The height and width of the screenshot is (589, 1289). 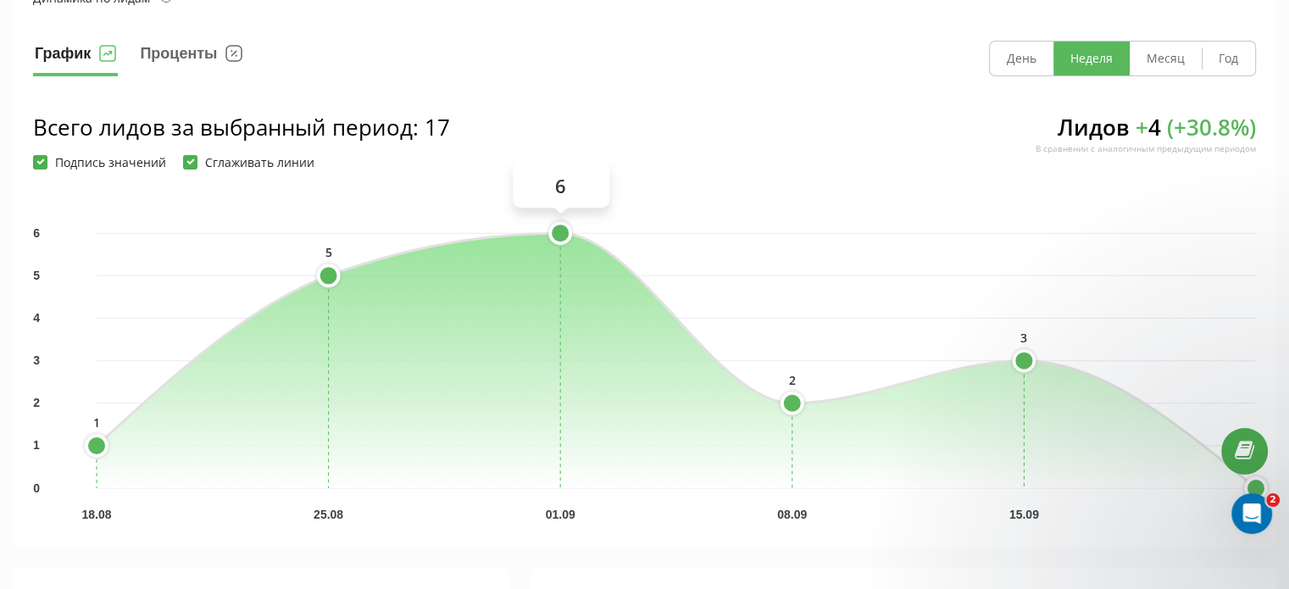 What do you see at coordinates (792, 515) in the screenshot?
I see `text: 08.09` at bounding box center [792, 515].